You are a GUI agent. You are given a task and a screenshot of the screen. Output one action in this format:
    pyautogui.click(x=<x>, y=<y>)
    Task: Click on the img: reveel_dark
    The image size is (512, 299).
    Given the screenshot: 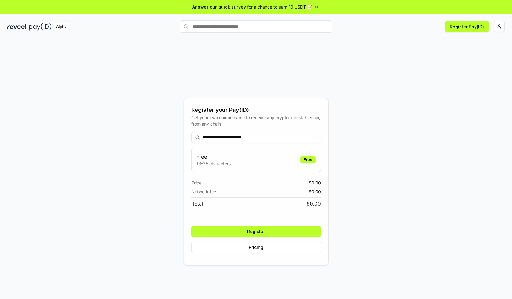 What is the action you would take?
    pyautogui.click(x=17, y=27)
    